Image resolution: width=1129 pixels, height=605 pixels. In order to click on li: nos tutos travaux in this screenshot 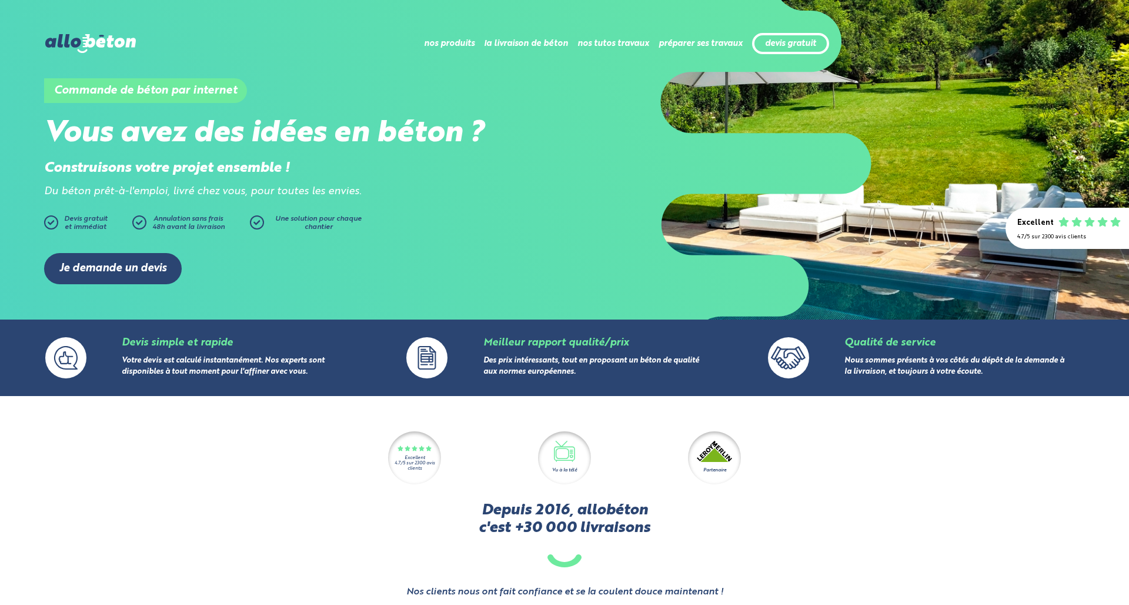, I will do `click(614, 44)`.